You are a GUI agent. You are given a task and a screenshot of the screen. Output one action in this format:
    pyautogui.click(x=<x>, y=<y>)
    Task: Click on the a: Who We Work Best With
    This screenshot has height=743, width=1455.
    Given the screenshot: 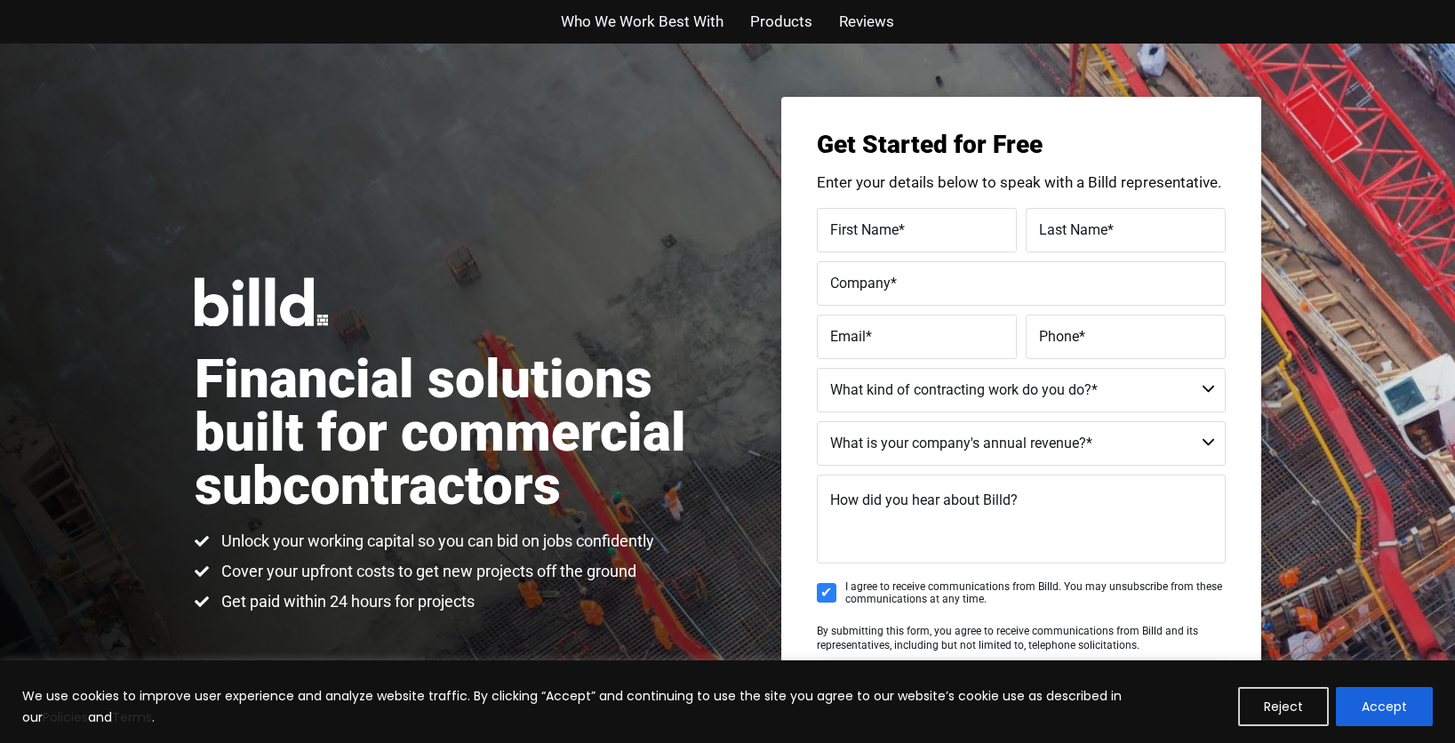 What is the action you would take?
    pyautogui.click(x=642, y=21)
    